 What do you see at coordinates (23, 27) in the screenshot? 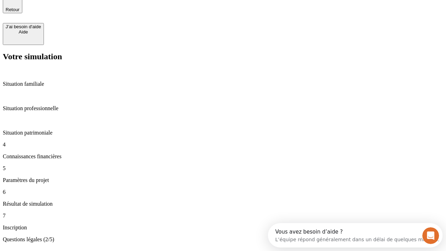
I see `div: J’ai besoin d'aide` at bounding box center [23, 27].